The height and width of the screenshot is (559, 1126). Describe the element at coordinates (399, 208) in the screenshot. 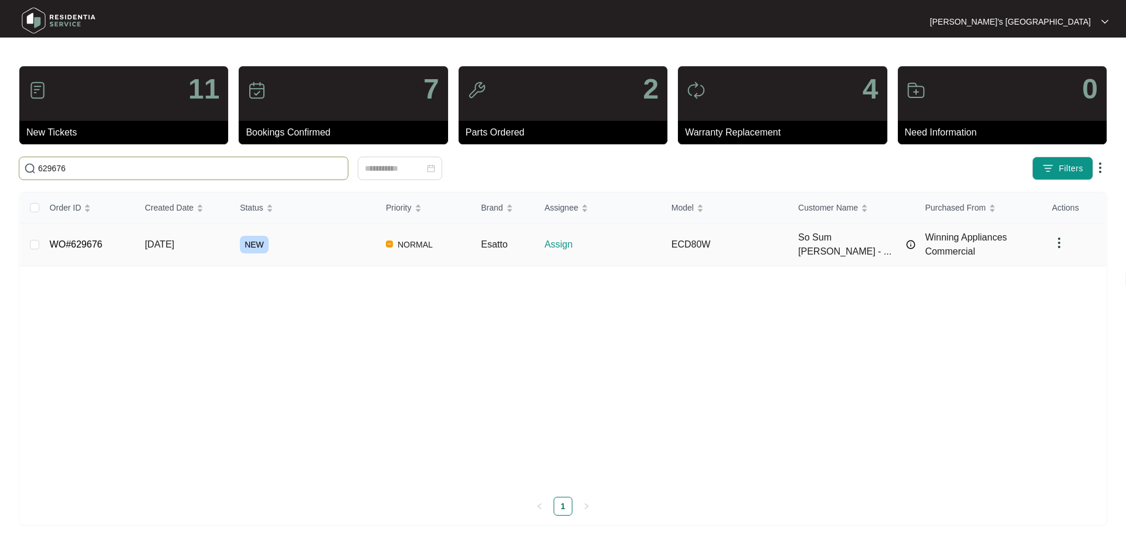

I see `span: Priority` at that location.